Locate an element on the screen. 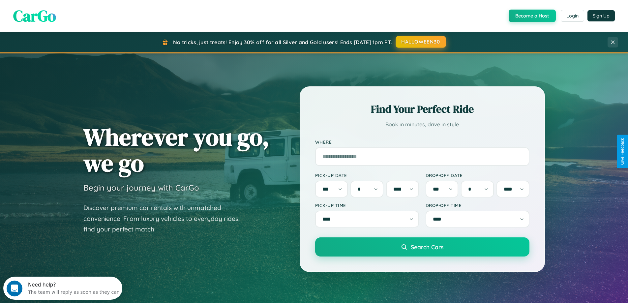 The height and width of the screenshot is (303, 628). div: Give Feedback is located at coordinates (622, 151).